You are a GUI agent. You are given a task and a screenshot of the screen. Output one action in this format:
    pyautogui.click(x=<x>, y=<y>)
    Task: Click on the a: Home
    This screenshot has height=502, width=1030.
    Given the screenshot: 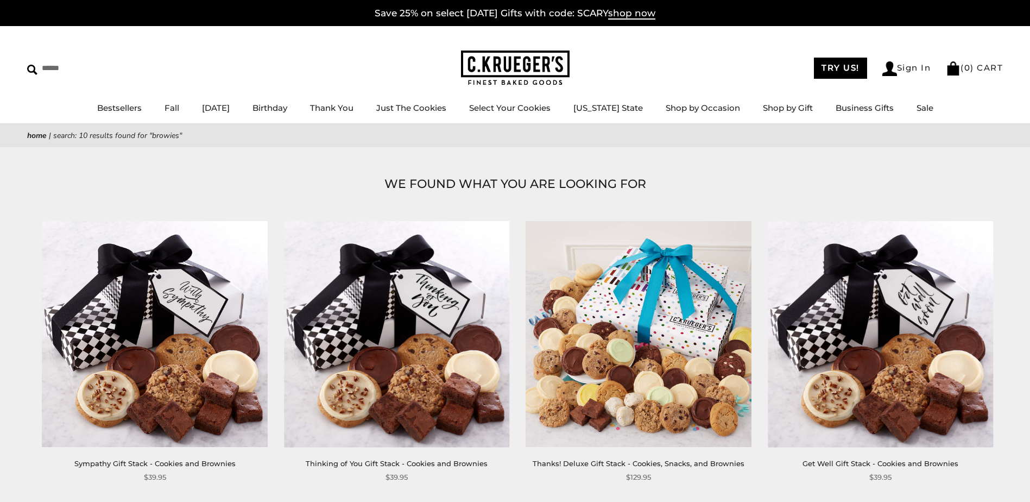 What is the action you would take?
    pyautogui.click(x=37, y=135)
    